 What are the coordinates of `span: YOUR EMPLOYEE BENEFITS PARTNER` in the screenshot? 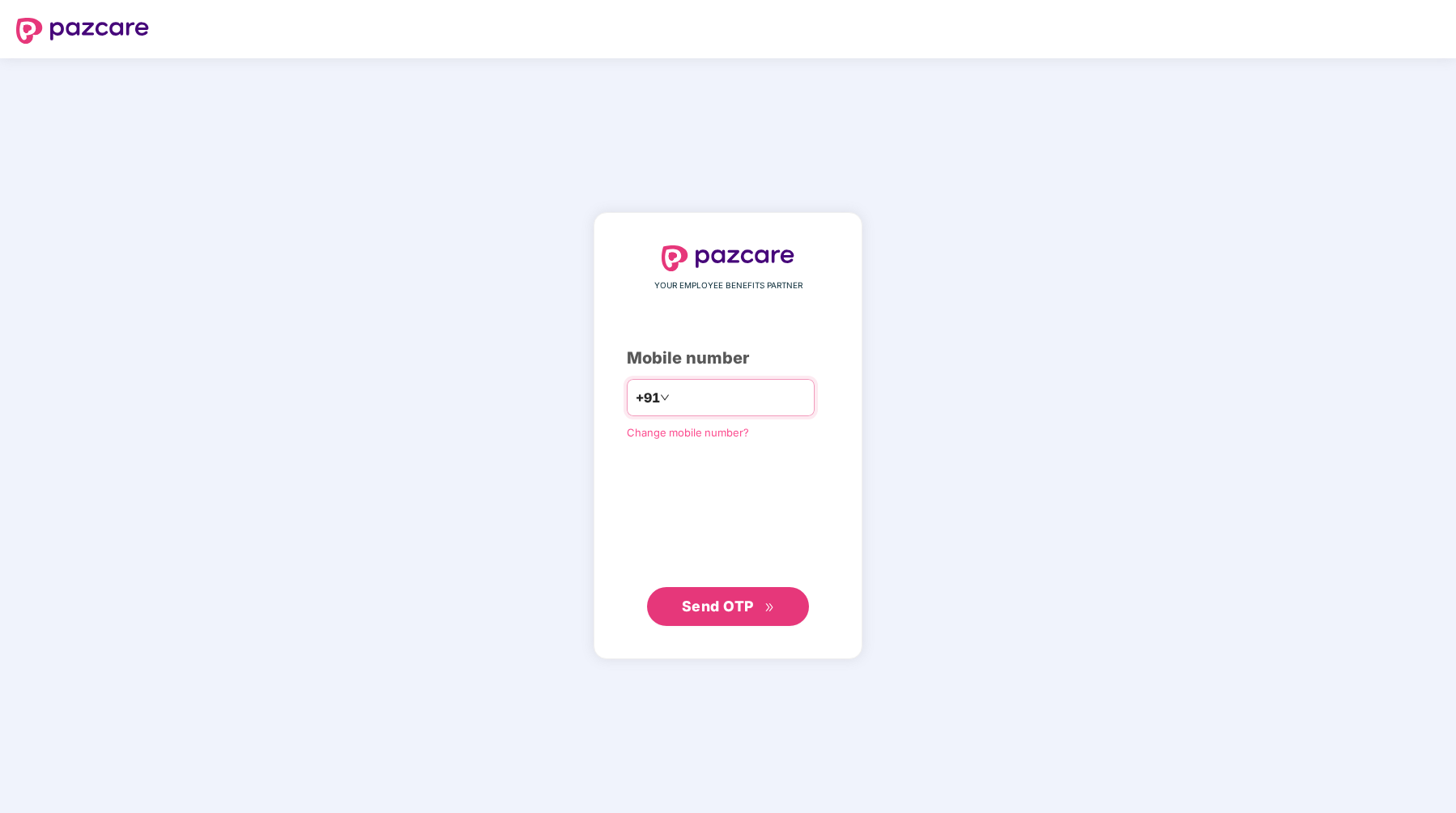 It's located at (728, 286).